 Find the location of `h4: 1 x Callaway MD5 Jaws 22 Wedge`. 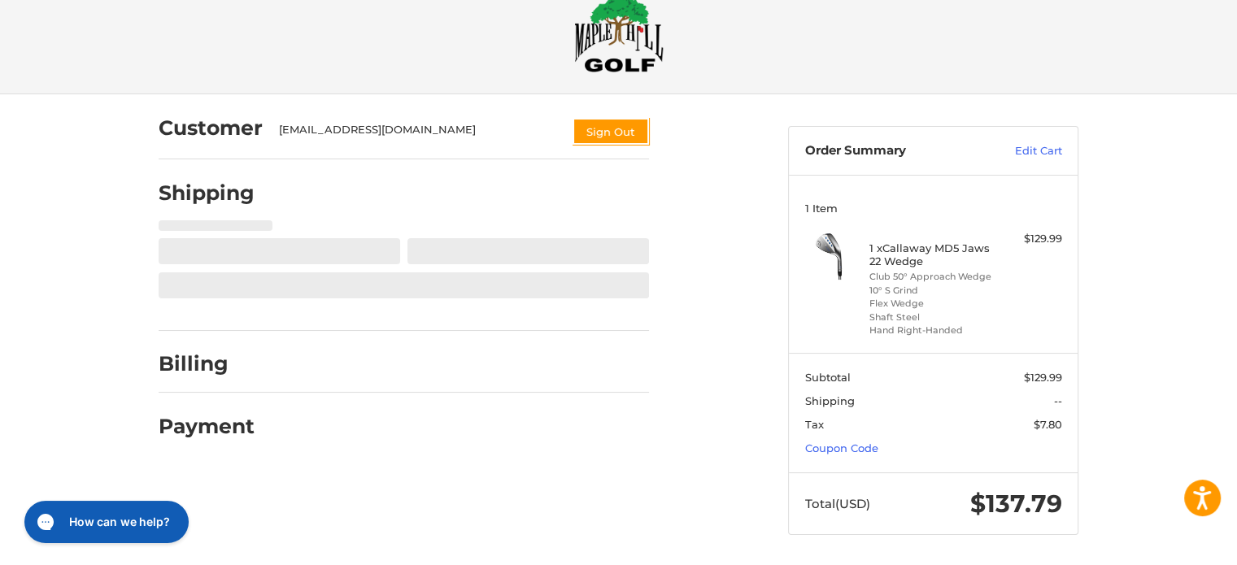

h4: 1 x Callaway MD5 Jaws 22 Wedge is located at coordinates (931, 254).